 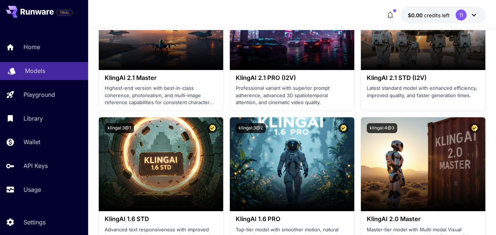 What do you see at coordinates (39, 95) in the screenshot?
I see `p: Playground` at bounding box center [39, 95].